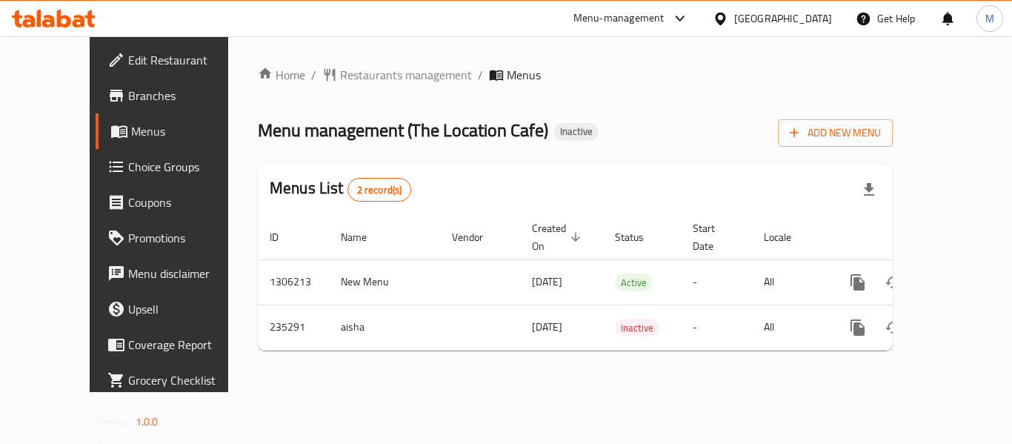 The width and height of the screenshot is (1012, 444). I want to click on span: Grocery Checklist, so click(187, 380).